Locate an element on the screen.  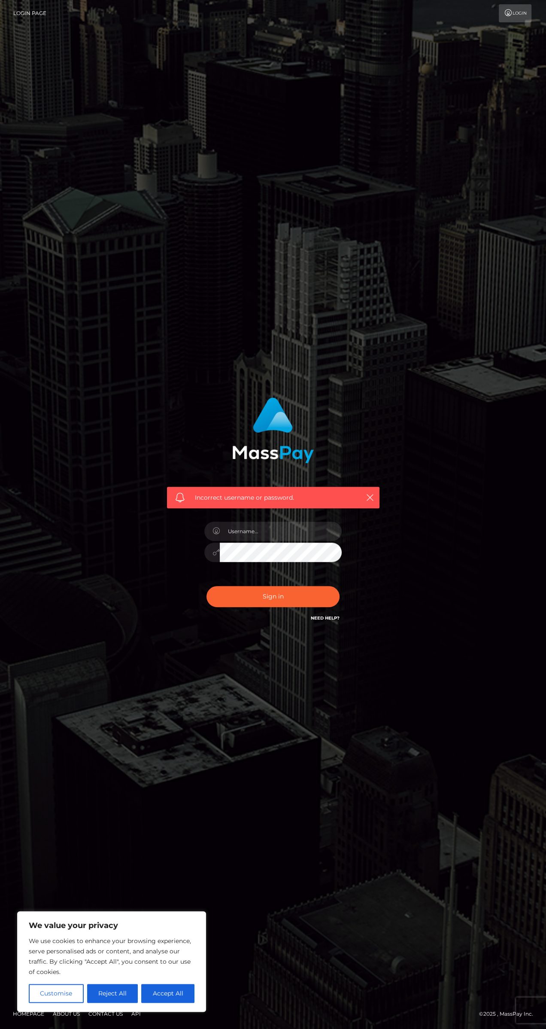
img: MassPay Login is located at coordinates (273, 430).